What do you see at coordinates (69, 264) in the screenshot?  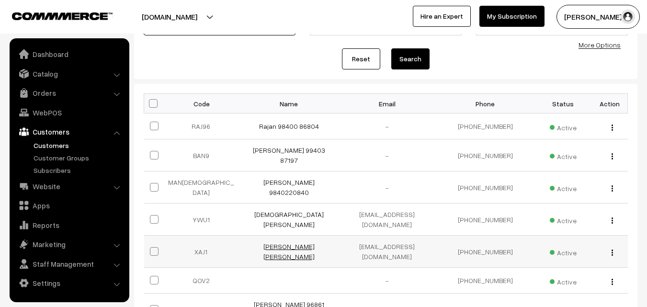 I see `a: Staff Management` at bounding box center [69, 264].